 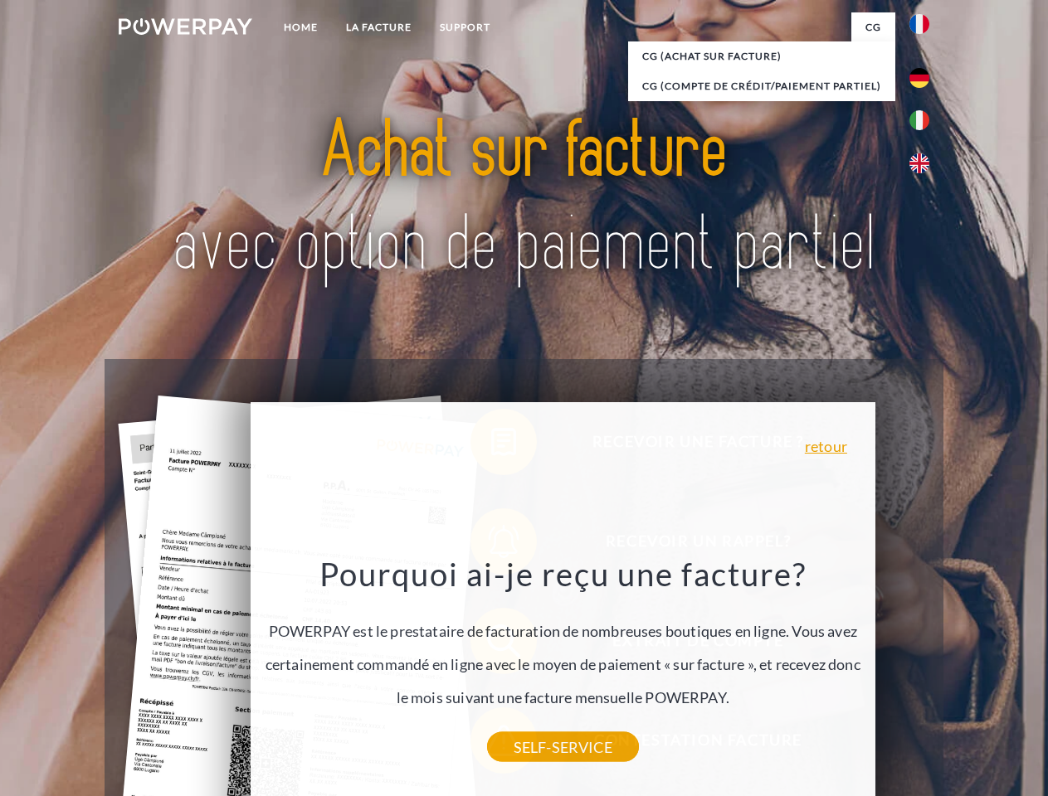 I want to click on a: Support, so click(x=464, y=27).